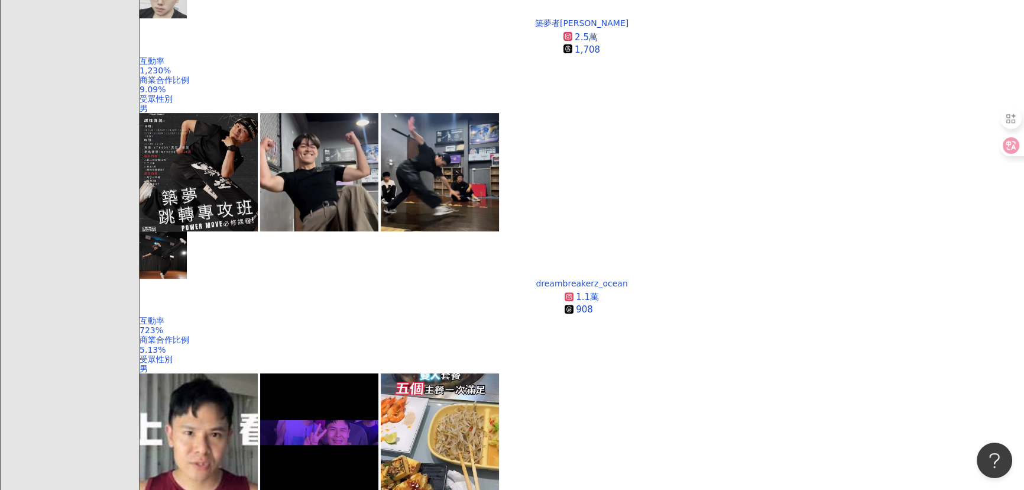  Describe the element at coordinates (163, 255) in the screenshot. I see `img: KOL Avatar` at that location.